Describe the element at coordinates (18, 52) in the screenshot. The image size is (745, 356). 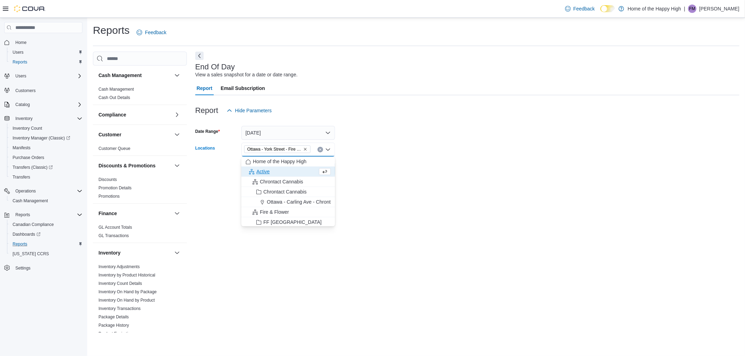
I see `a: Users` at that location.